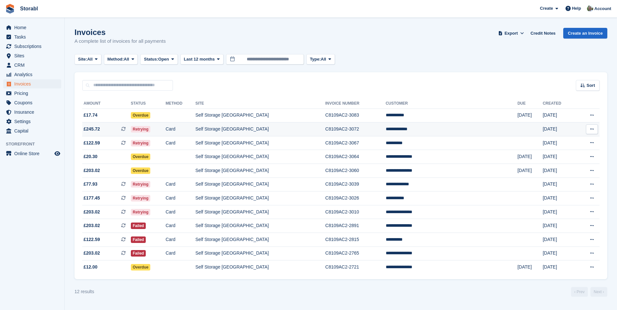  I want to click on span: Capital, so click(34, 131).